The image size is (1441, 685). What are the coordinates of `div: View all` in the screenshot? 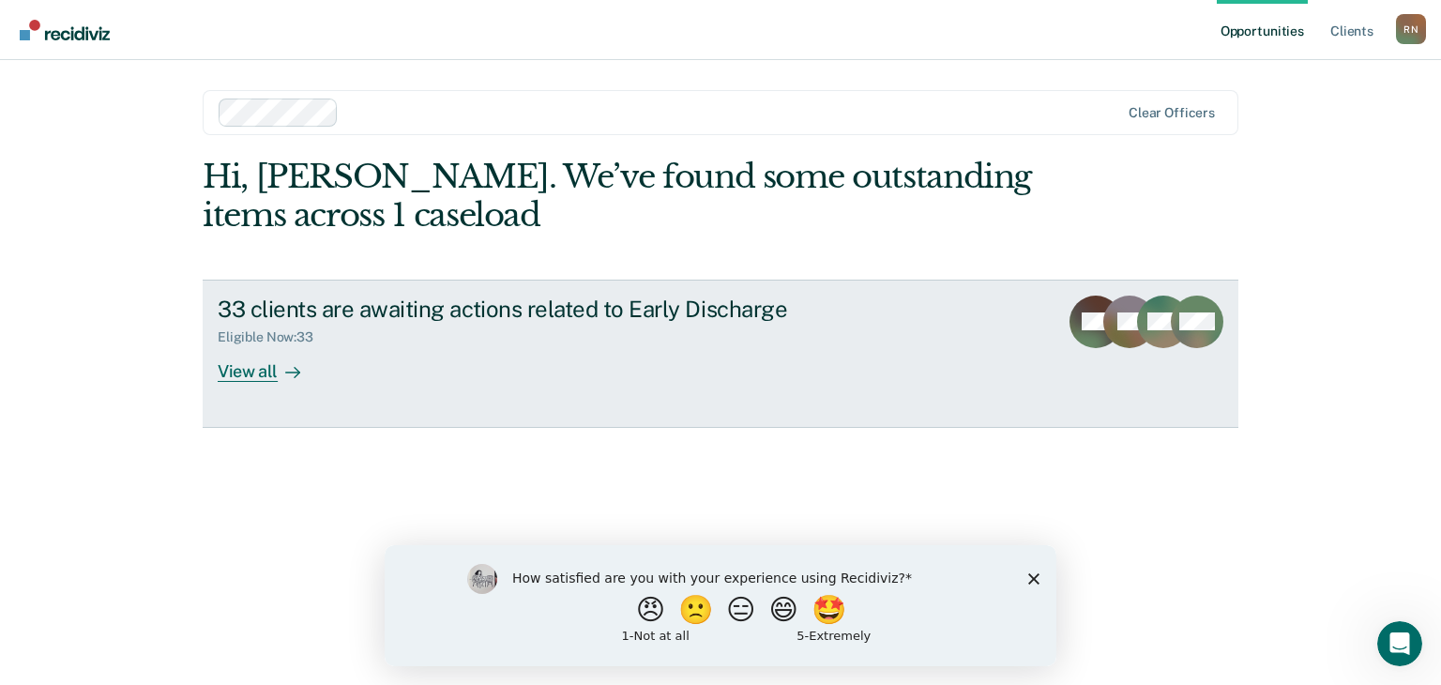 It's located at (270, 363).